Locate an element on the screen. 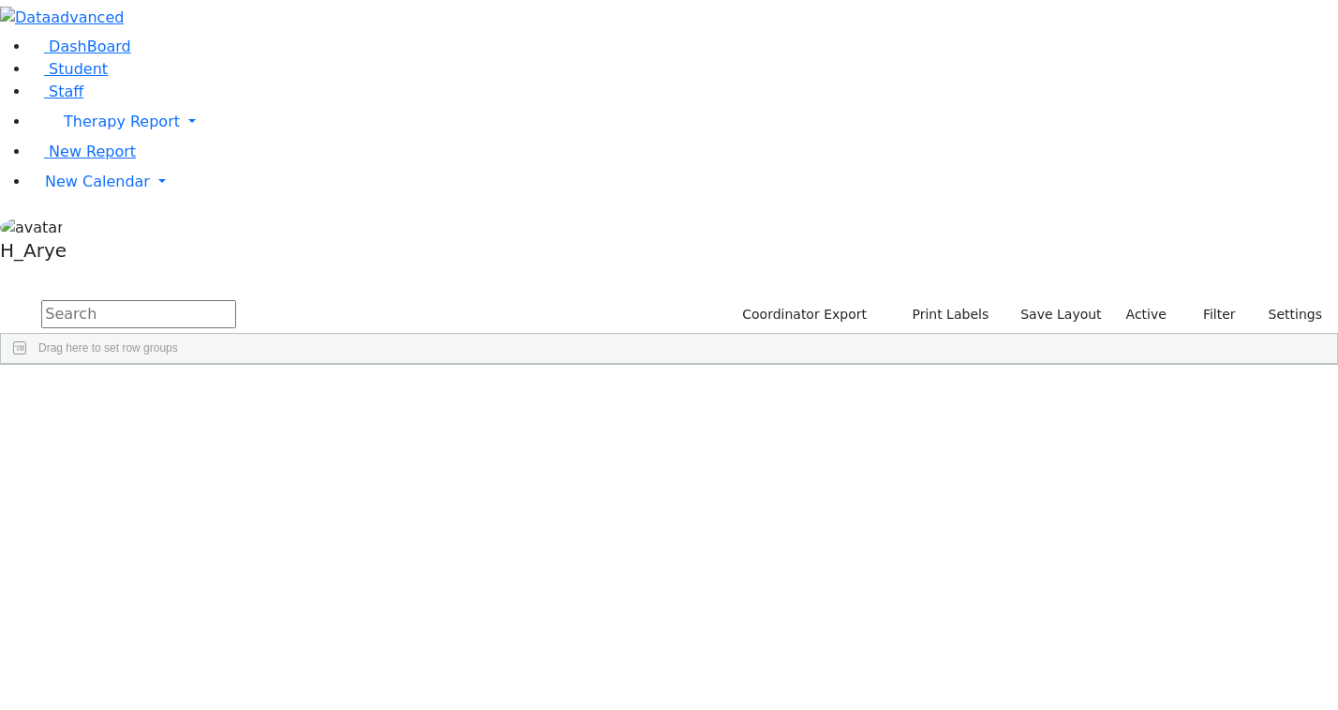 This screenshot has width=1338, height=710. span: Student is located at coordinates (78, 68).